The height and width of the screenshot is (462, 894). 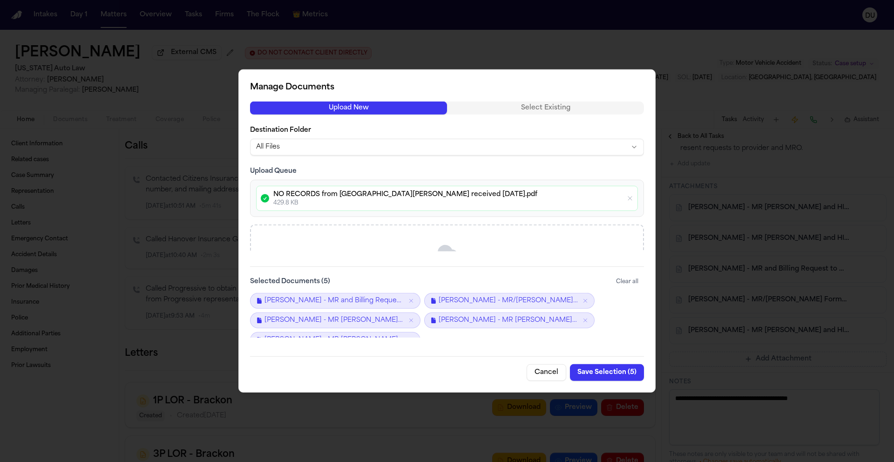 What do you see at coordinates (607, 372) in the screenshot?
I see `button: Save Selection (5)` at bounding box center [607, 372].